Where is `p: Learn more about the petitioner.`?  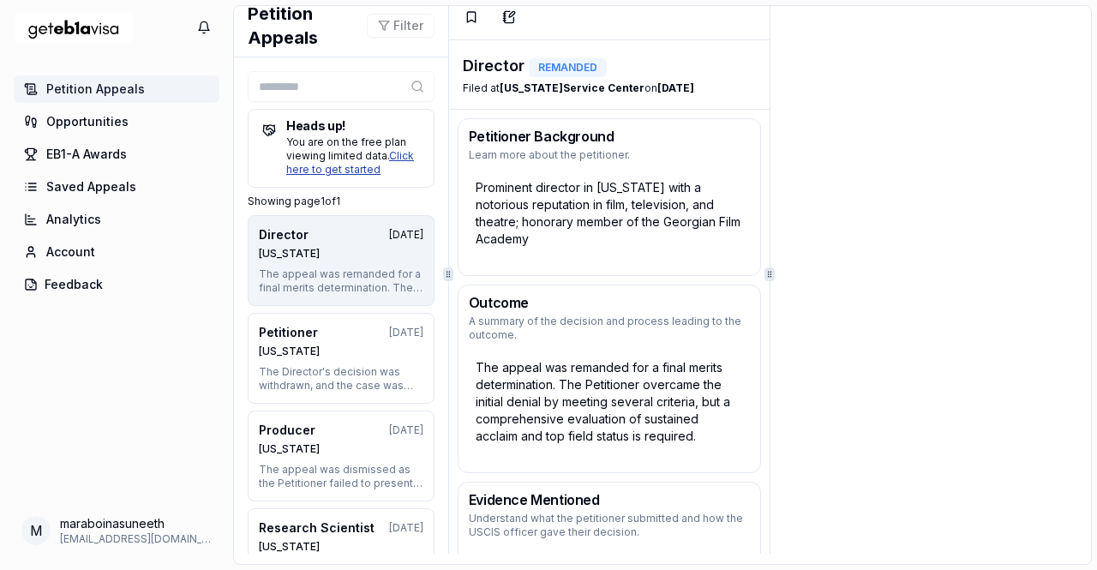 p: Learn more about the petitioner. is located at coordinates (610, 155).